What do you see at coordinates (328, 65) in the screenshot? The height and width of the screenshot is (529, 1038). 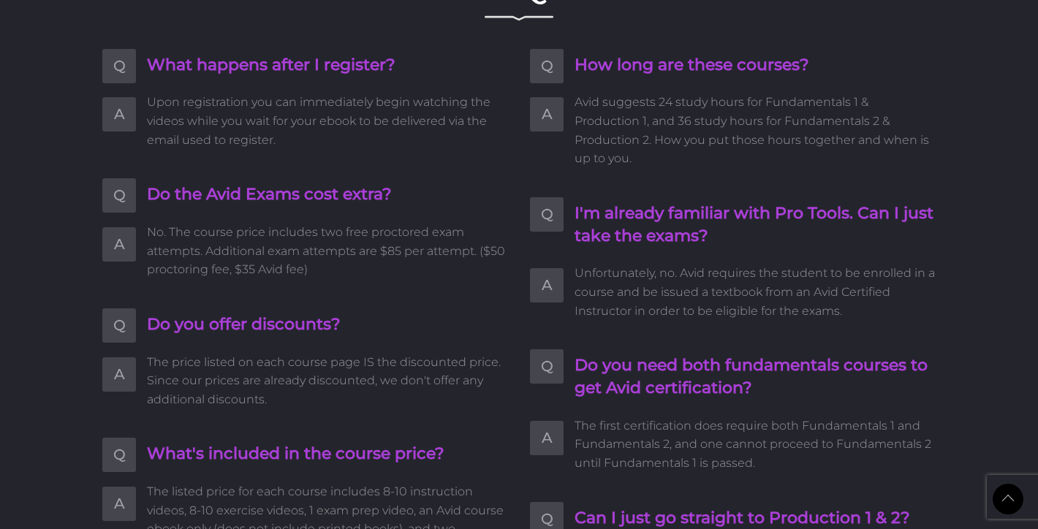 I see `h4: What happens after I register?` at bounding box center [328, 65].